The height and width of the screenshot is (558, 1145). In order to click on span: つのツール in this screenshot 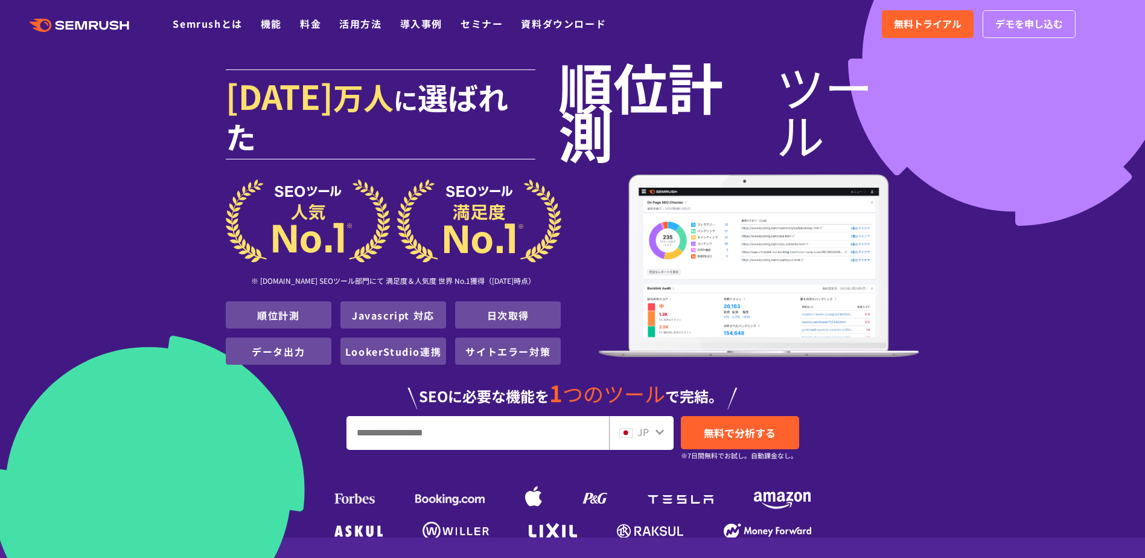, I will do `click(614, 393)`.